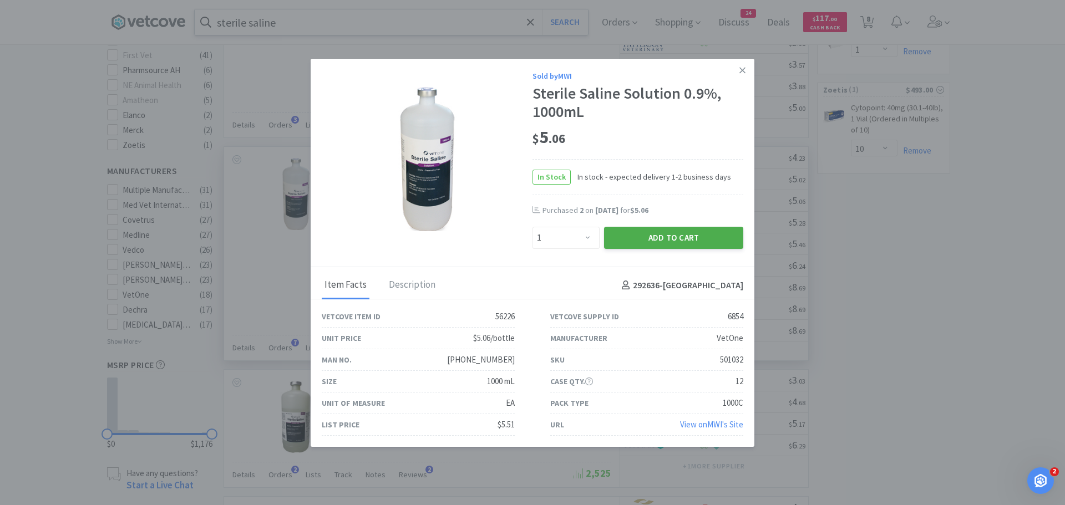  Describe the element at coordinates (505, 317) in the screenshot. I see `div: 56226` at that location.